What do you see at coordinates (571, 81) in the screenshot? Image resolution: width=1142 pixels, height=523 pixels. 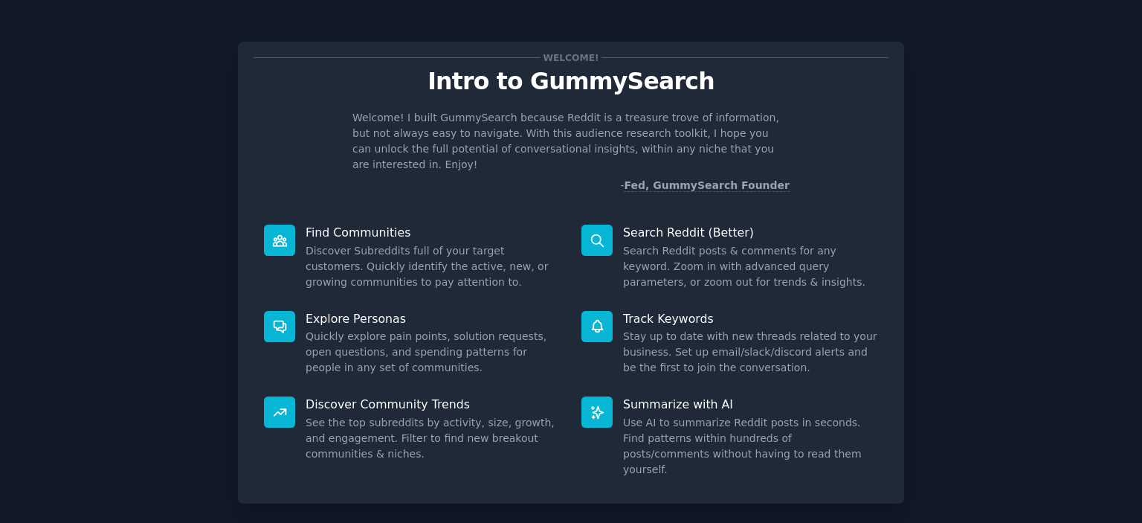 I see `p: Intro to GummySearch` at bounding box center [571, 81].